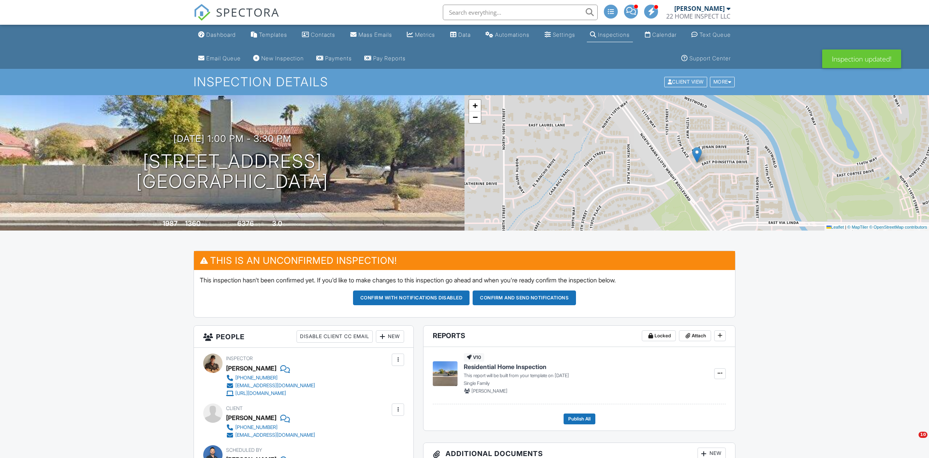 This screenshot has width=929, height=458. I want to click on div: Disable Client CC Email, so click(334, 337).